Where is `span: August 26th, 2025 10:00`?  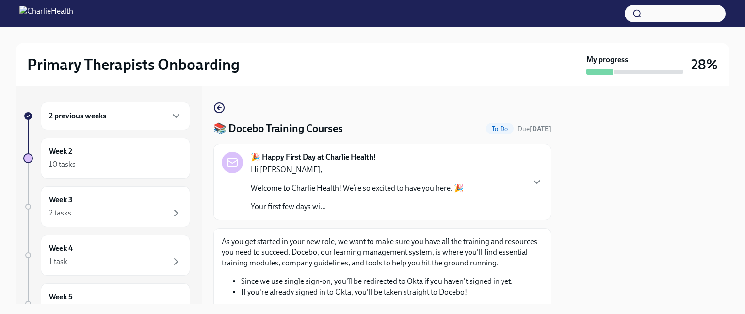 span: August 26th, 2025 10:00 is located at coordinates (534, 129).